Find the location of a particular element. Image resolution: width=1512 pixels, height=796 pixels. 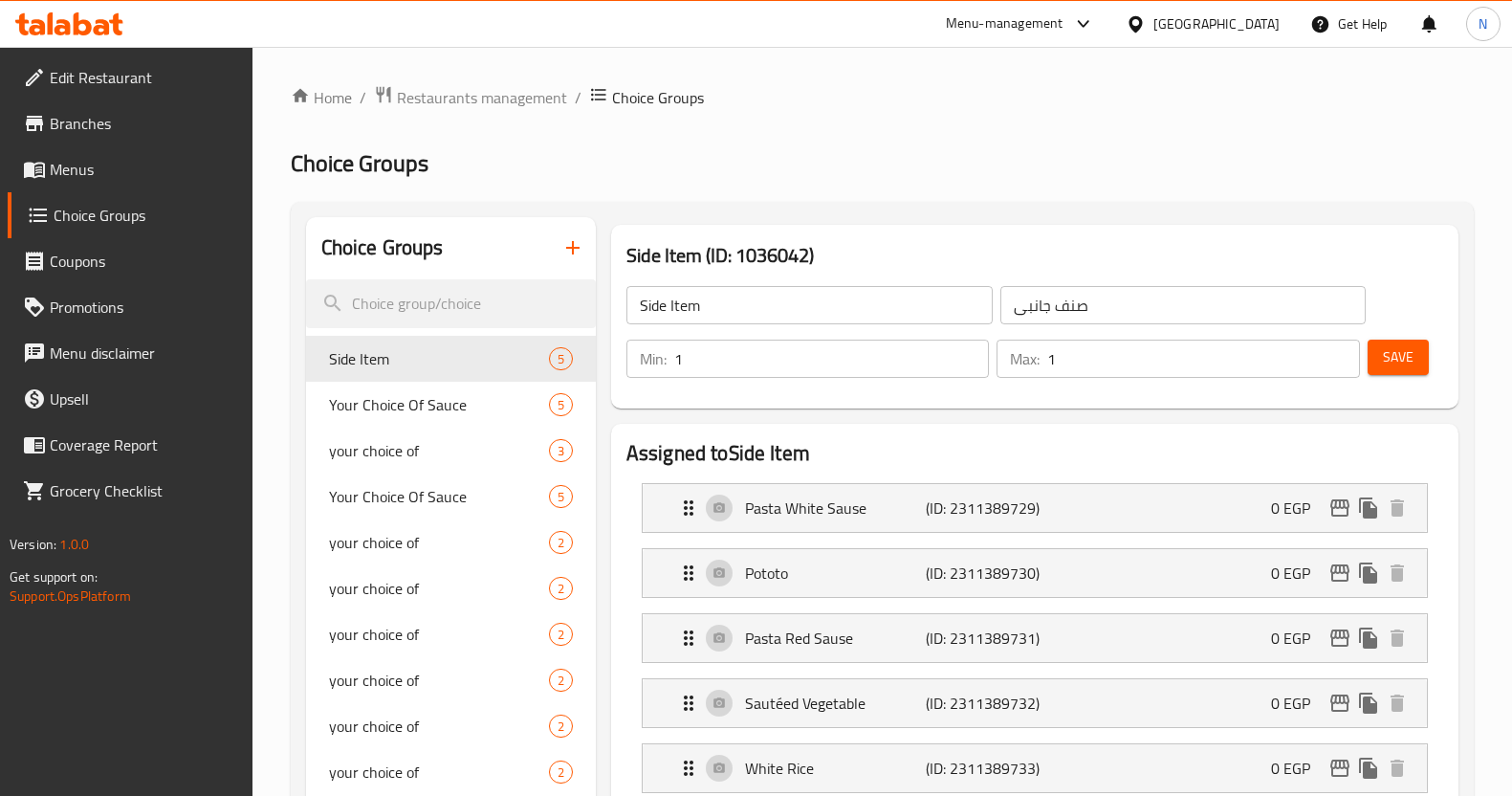

p: (ID: 2311389729) is located at coordinates (986, 507).